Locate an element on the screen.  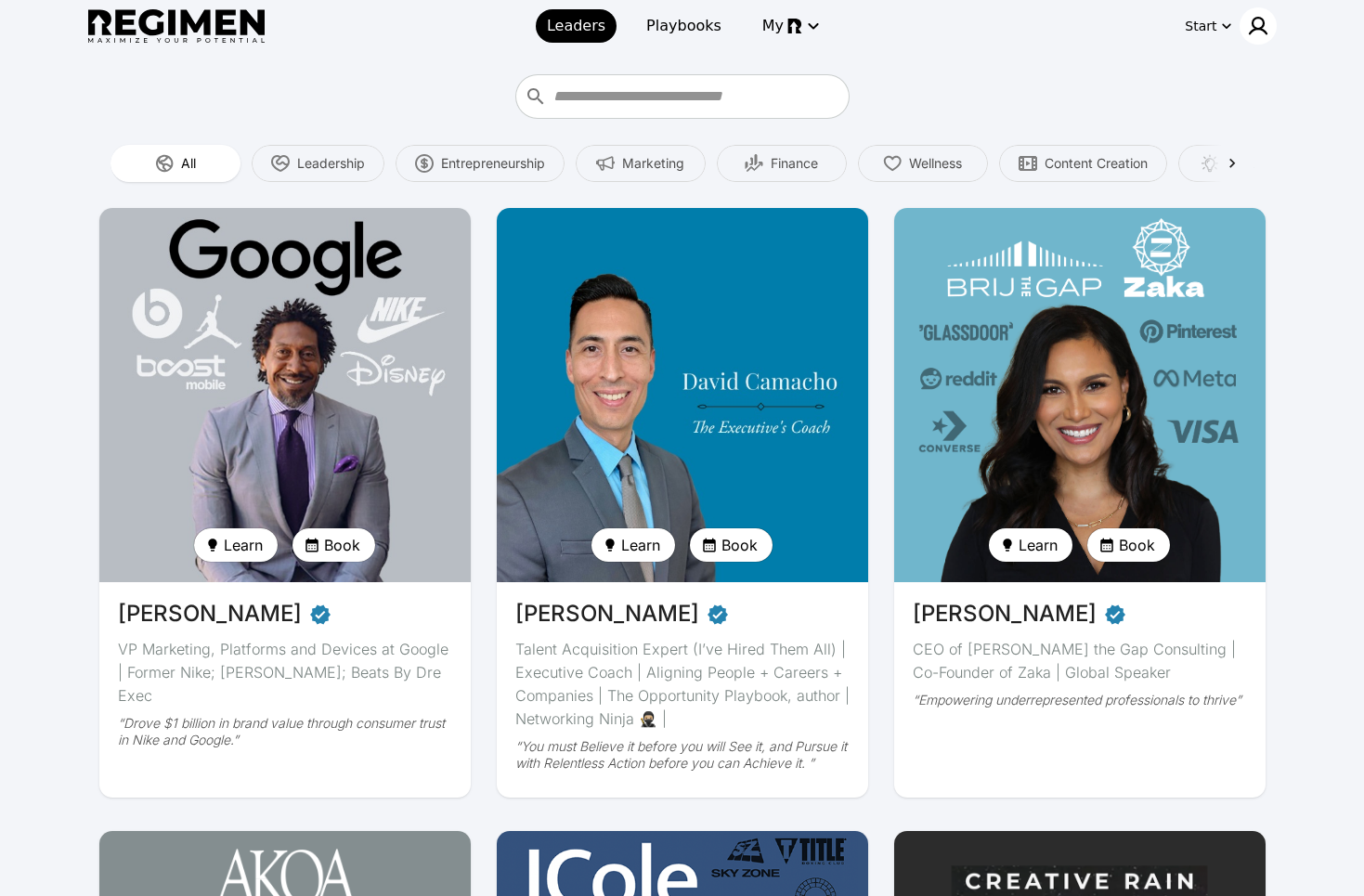
button: Wellness is located at coordinates (923, 164).